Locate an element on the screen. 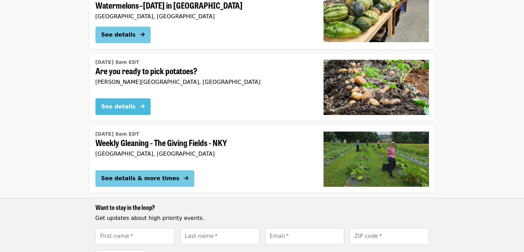 Image resolution: width=524 pixels, height=252 pixels. img: Are you ready to pick potatoes? organized by Society of St. Andrew is located at coordinates (376, 87).